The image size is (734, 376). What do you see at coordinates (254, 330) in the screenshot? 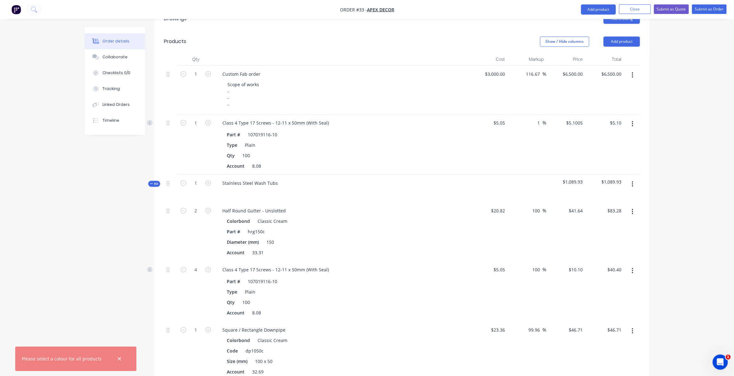
I see `div: Square / Rectangle Downpipe` at bounding box center [254, 330].